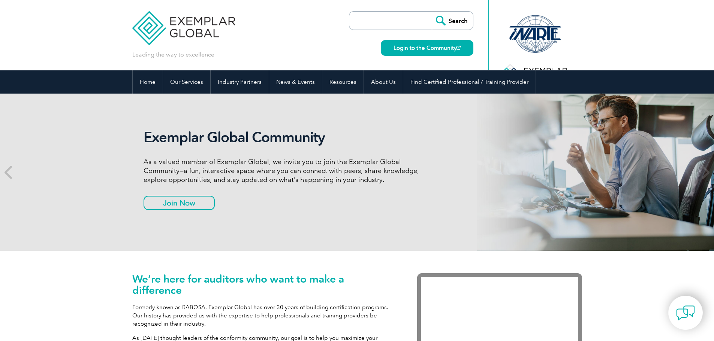  I want to click on a: Join Now, so click(179, 203).